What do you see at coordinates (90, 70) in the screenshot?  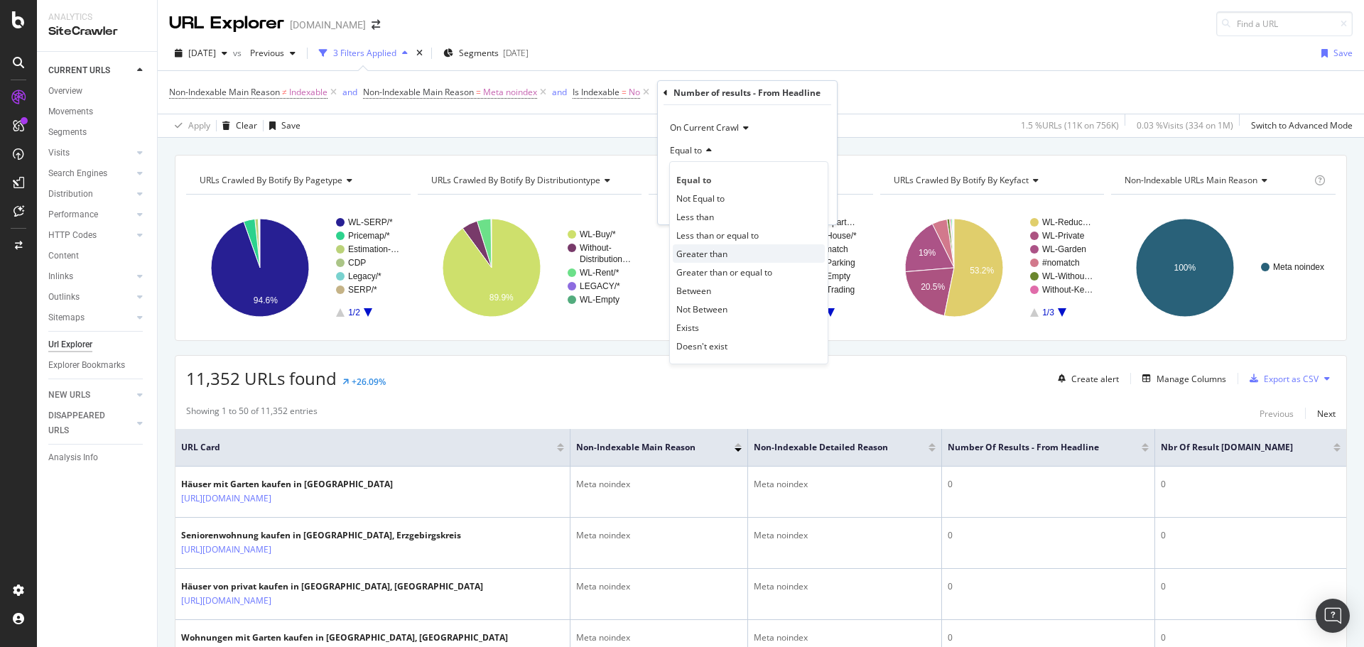 I see `a: CURRENT URLS` at bounding box center [90, 70].